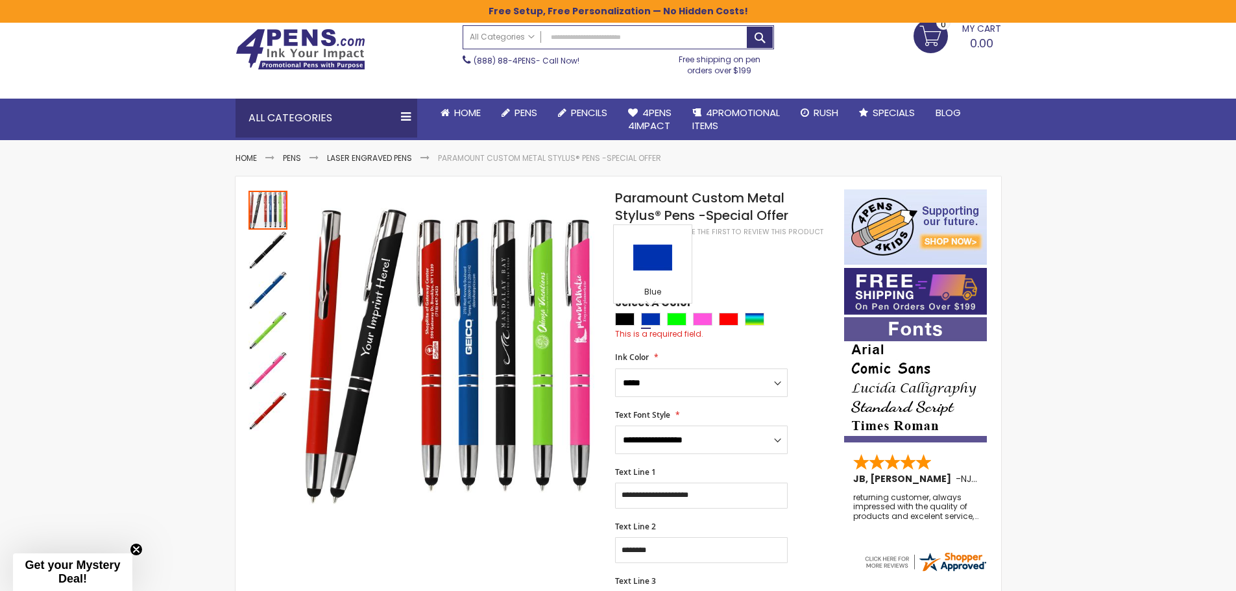  I want to click on span: Text Line 1, so click(635, 472).